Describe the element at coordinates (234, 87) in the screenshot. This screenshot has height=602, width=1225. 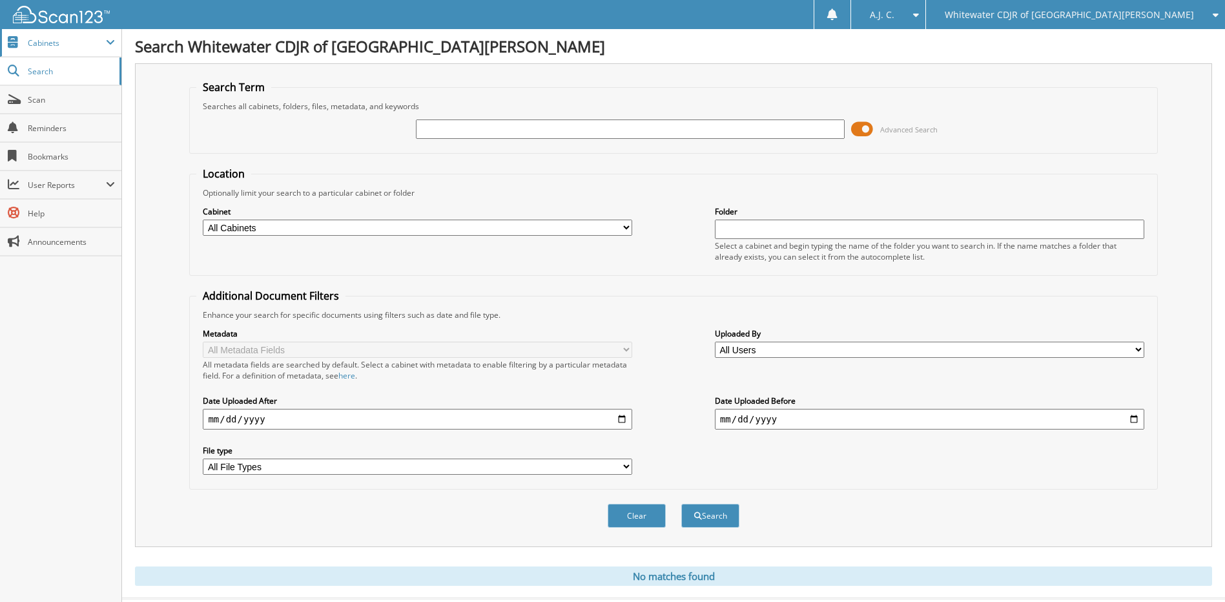
I see `legend: Search Term` at that location.